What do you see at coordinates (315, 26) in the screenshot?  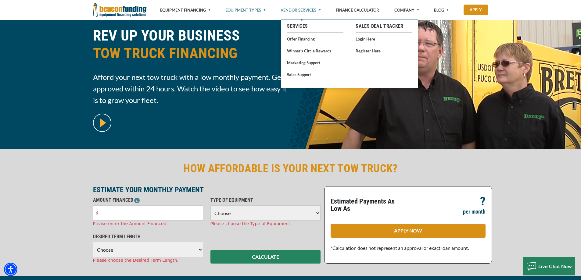 I see `a: Services` at bounding box center [315, 26].